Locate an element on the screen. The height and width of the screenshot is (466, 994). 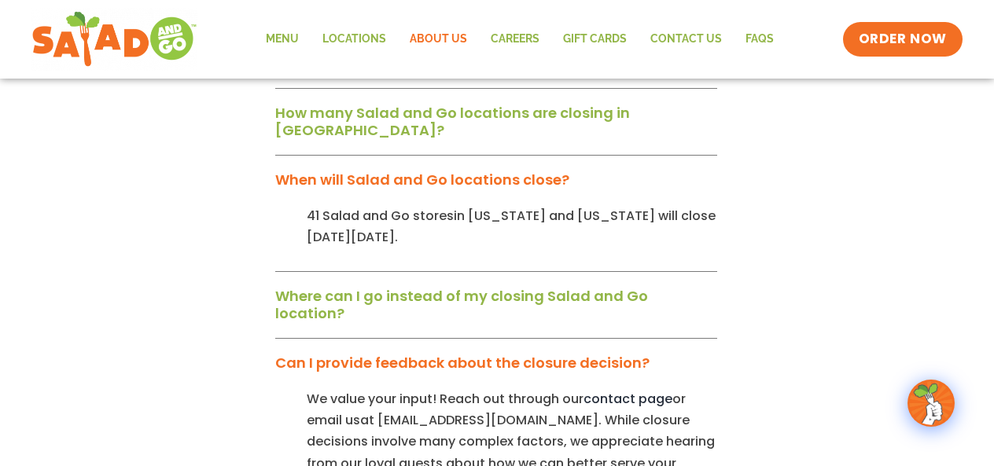
img: new-SAG-logo-768×292 is located at coordinates (114, 39).